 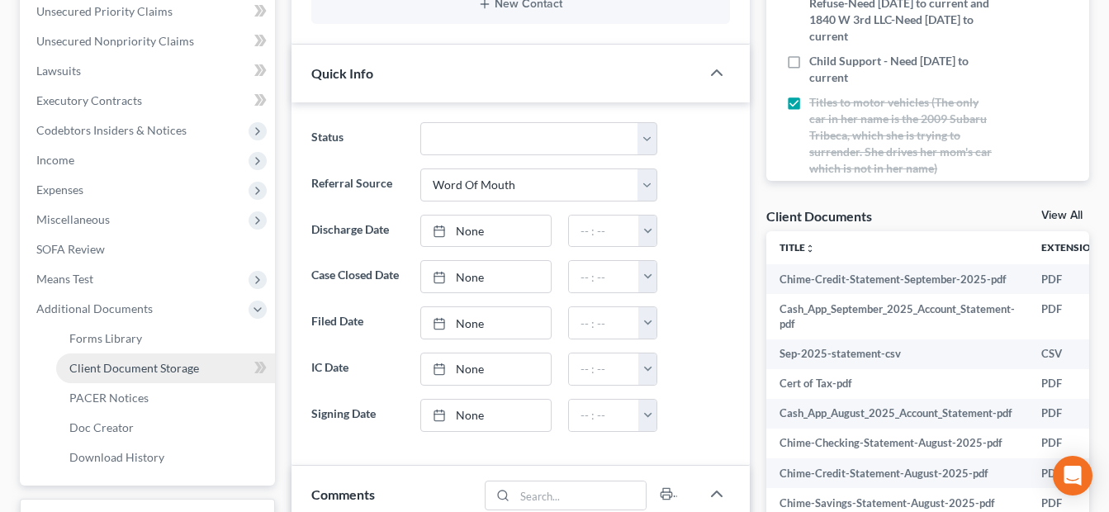 What do you see at coordinates (897, 316) in the screenshot?
I see `td: Cash_App_September_2025_Account_Statement-pdf` at bounding box center [897, 316].